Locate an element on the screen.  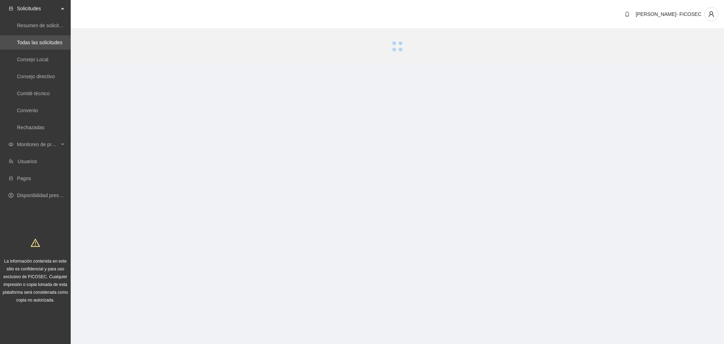
a: Usuarios is located at coordinates (27, 161).